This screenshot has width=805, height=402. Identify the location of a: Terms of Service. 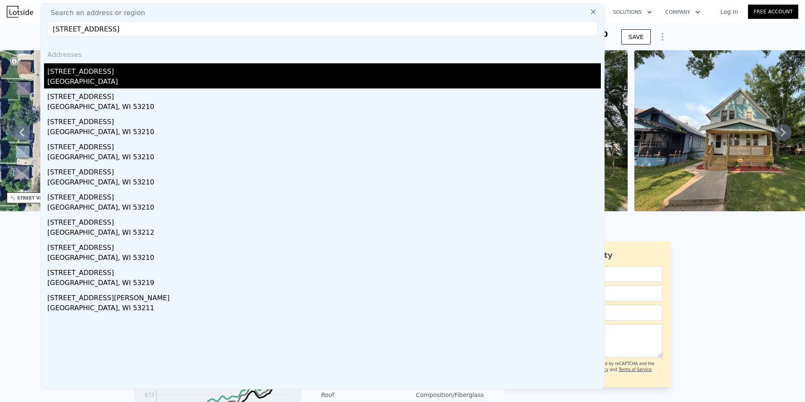
(635, 369).